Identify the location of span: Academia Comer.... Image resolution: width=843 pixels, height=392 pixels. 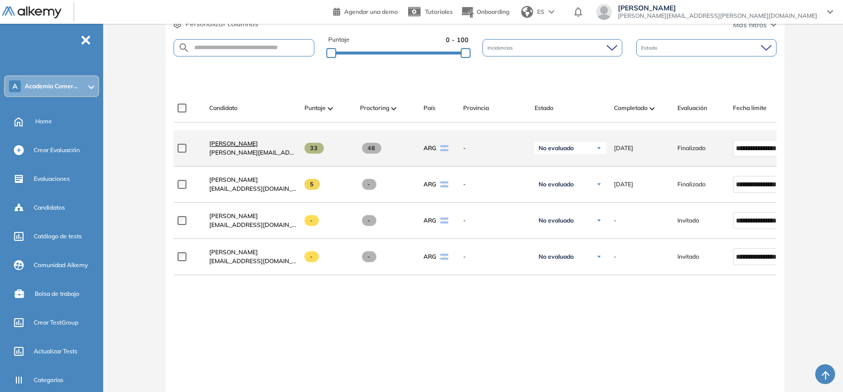
(51, 86).